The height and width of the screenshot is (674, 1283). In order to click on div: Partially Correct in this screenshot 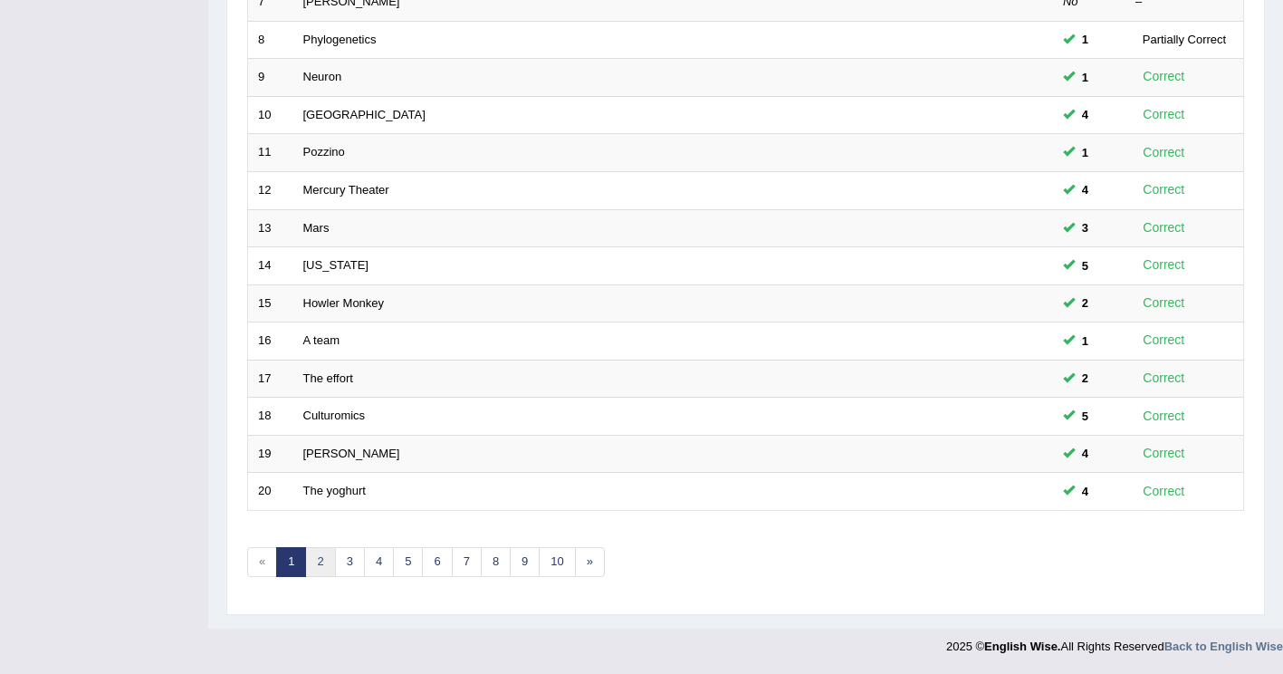, I will do `click(1185, 39)`.